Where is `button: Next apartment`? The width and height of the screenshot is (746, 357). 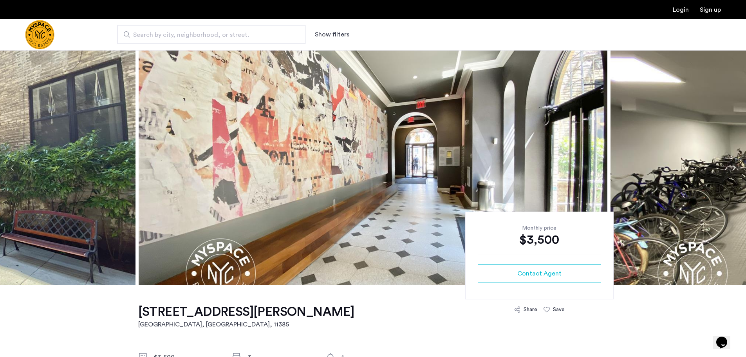 button: Next apartment is located at coordinates (733, 168).